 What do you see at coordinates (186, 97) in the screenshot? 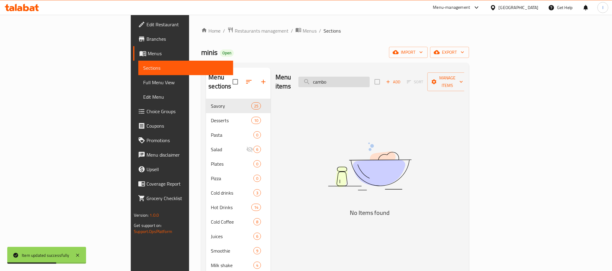
I see `span: Edit Menu` at bounding box center [186, 97].